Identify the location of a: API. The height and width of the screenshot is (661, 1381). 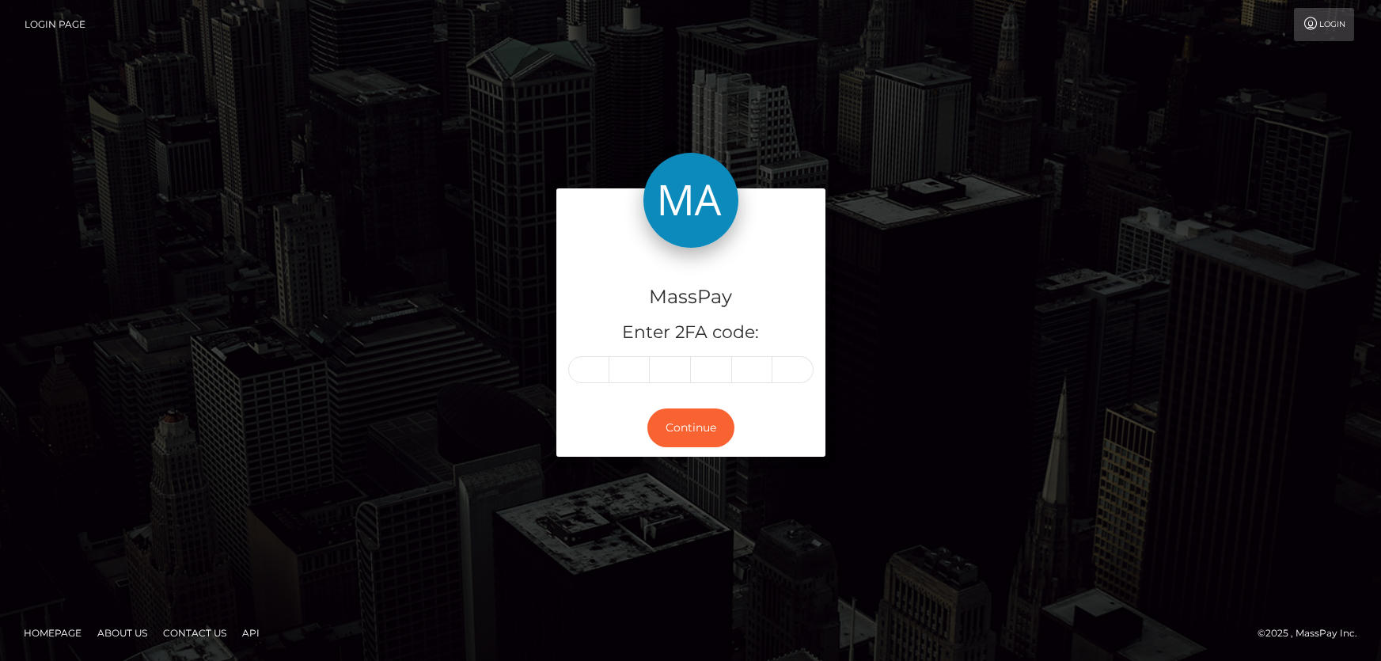
(251, 632).